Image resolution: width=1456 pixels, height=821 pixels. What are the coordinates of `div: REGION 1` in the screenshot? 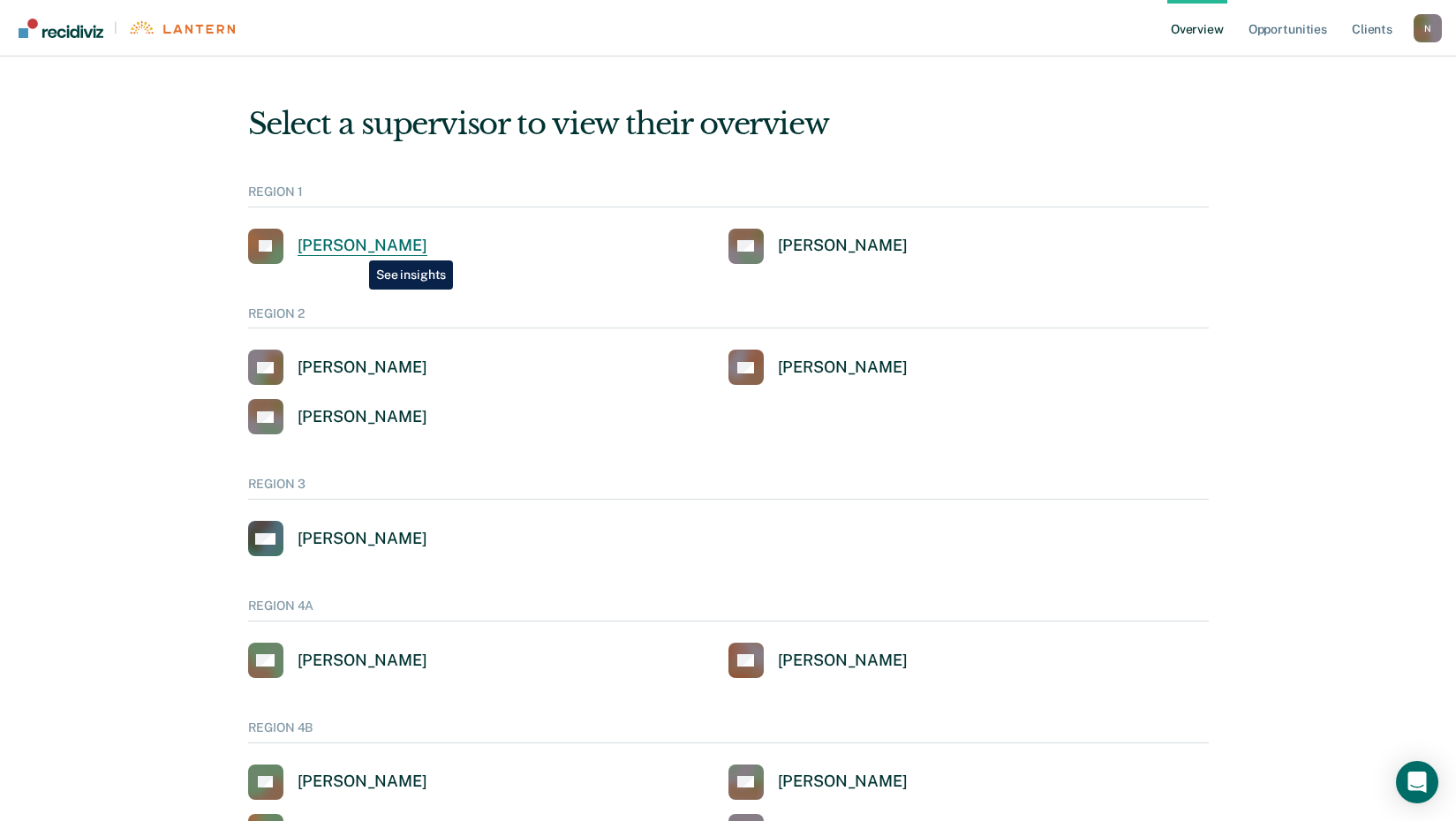 It's located at (728, 196).